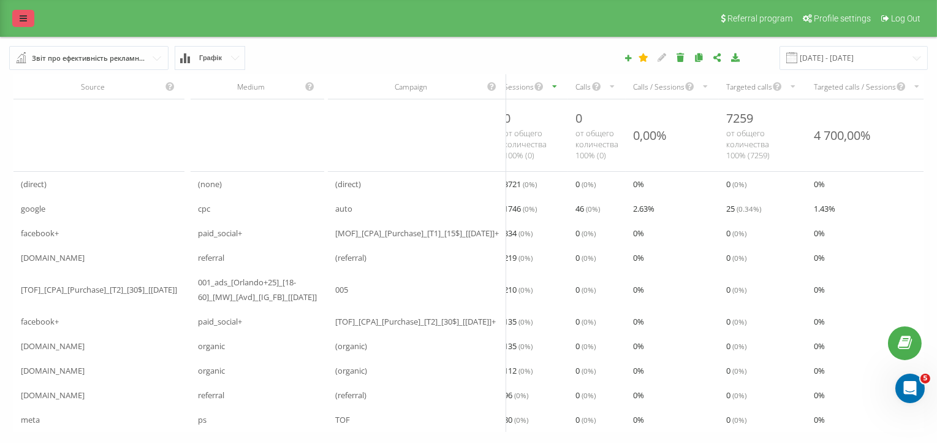 Image resolution: width=937 pixels, height=443 pixels. What do you see at coordinates (699, 57) in the screenshot?
I see `i: Копіювати звіт` at bounding box center [699, 57].